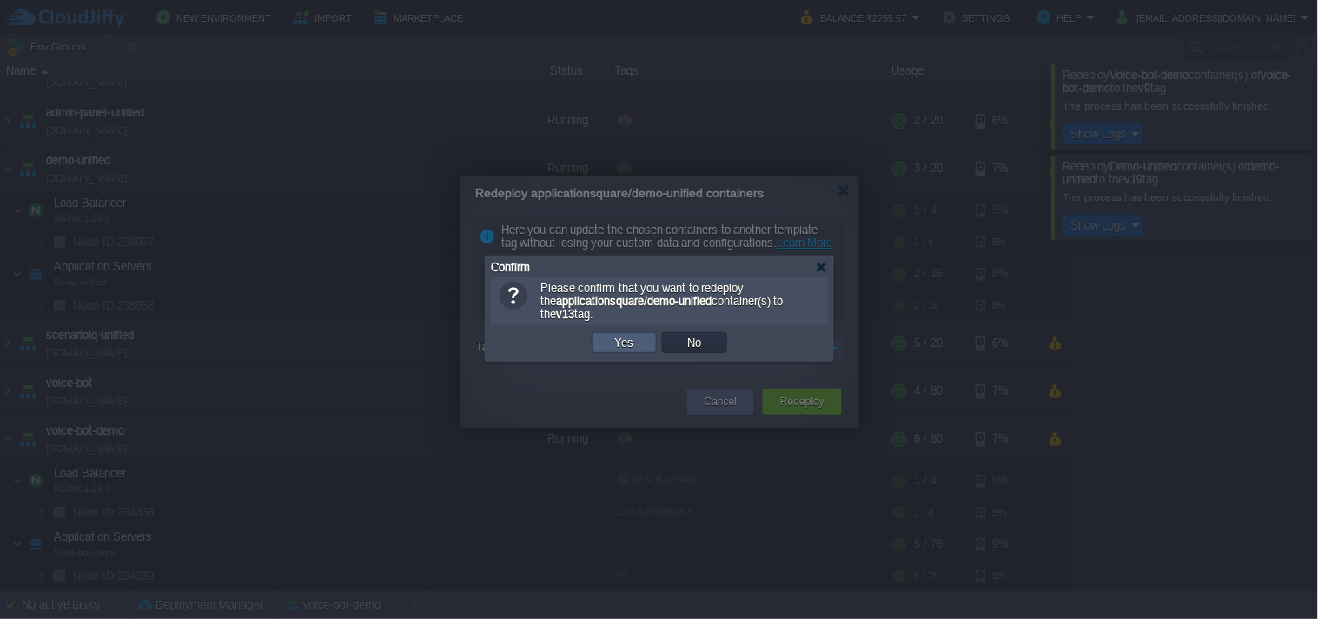 Image resolution: width=1318 pixels, height=619 pixels. I want to click on span: Please confirm that you want to redeploy the container(s) to the tag., so click(662, 301).